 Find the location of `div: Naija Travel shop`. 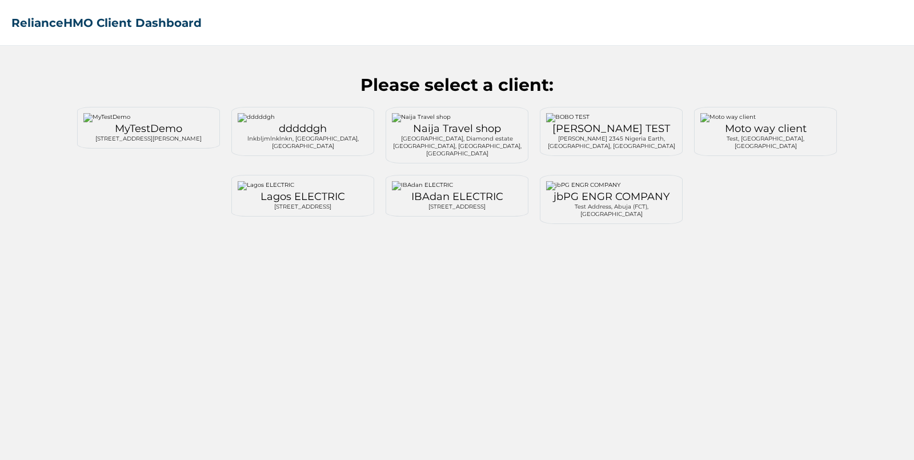

div: Naija Travel shop is located at coordinates (457, 129).